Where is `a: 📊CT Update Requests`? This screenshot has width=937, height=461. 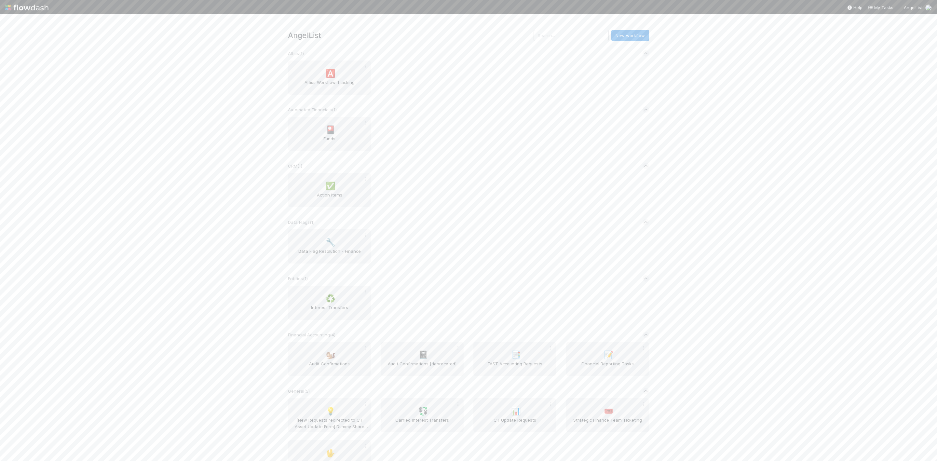 a: 📊CT Update Requests is located at coordinates (515, 415).